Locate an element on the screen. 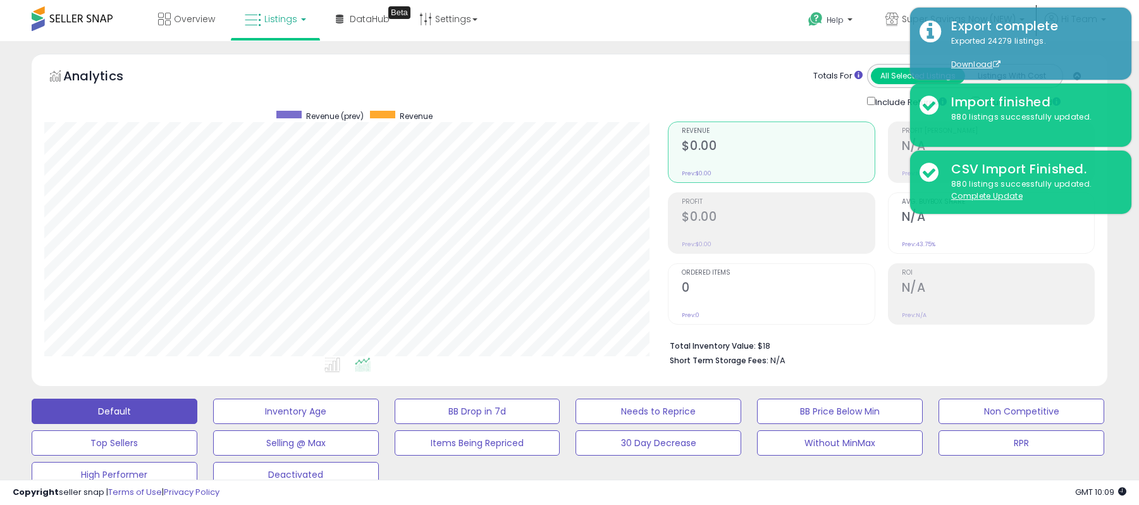 The image size is (1139, 505). div: Exported 24279 listings. is located at coordinates (1031, 53).